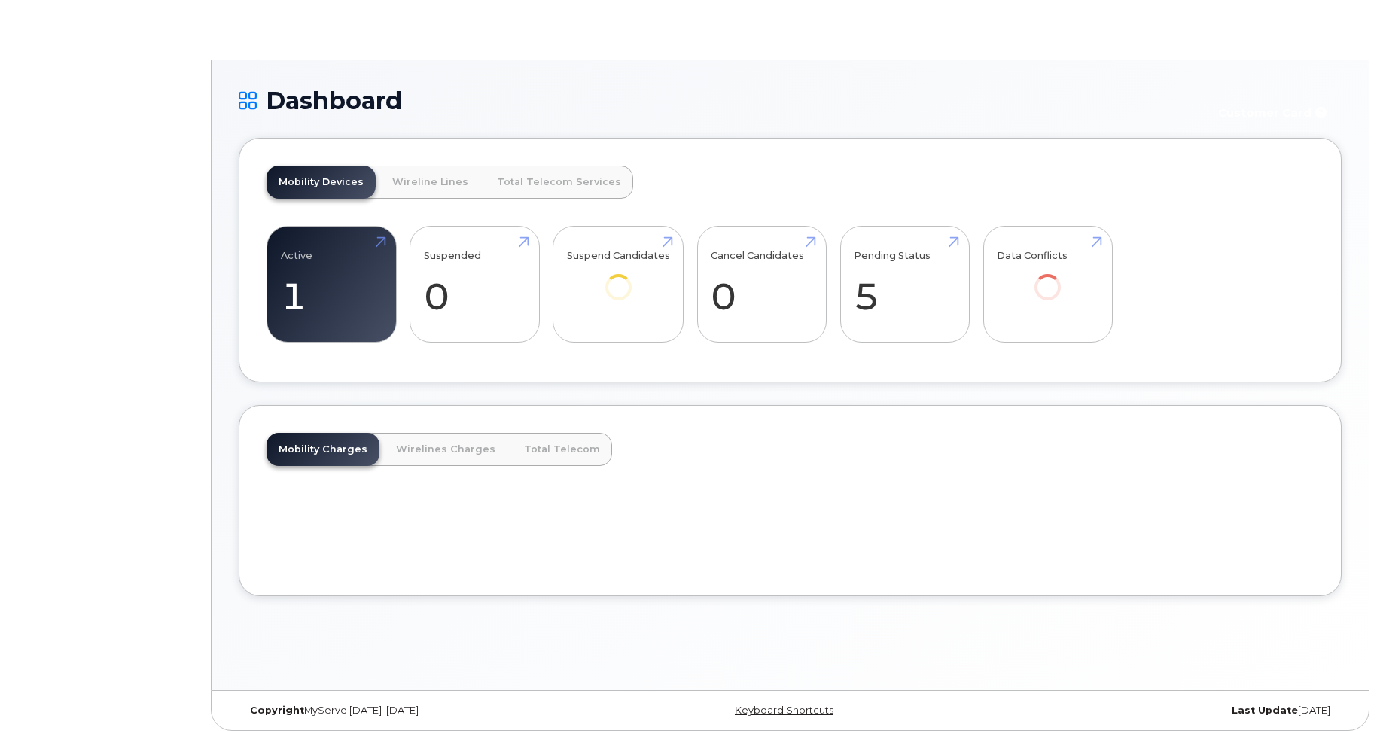  I want to click on a: Wirelines Charges, so click(446, 450).